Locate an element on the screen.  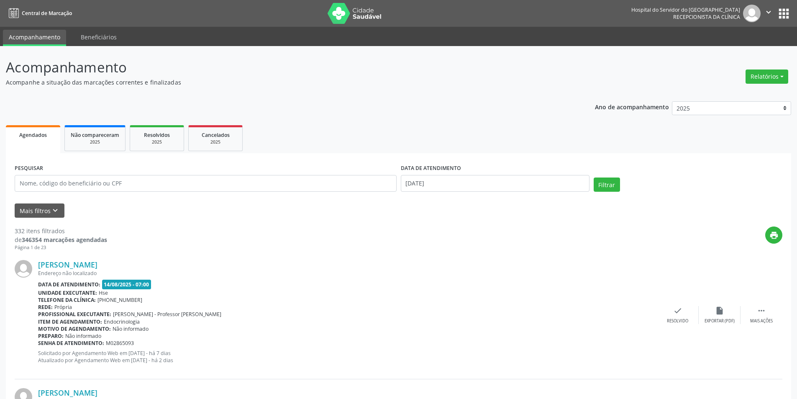
span: Agendados is located at coordinates (33, 135).